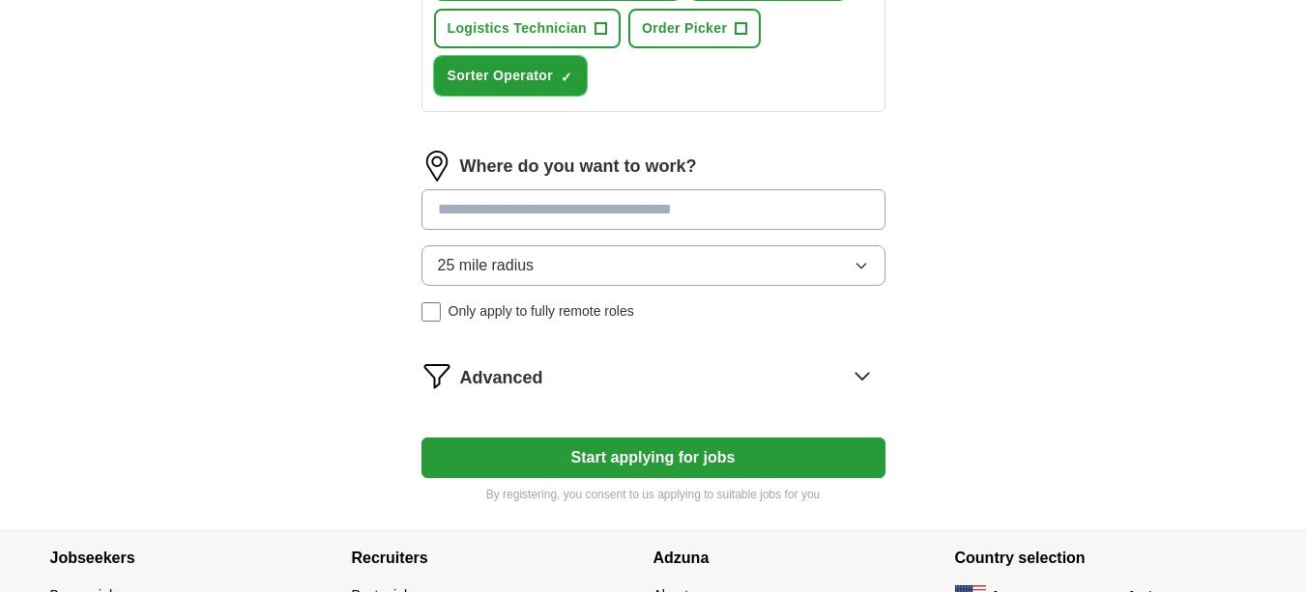 This screenshot has height=592, width=1306. I want to click on button: 25 mile radius, so click(653, 266).